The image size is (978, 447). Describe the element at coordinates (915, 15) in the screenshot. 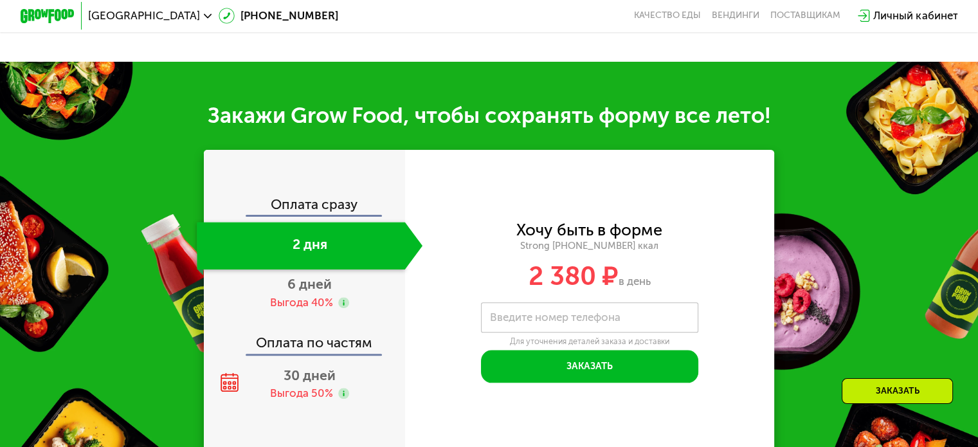

I see `div: Личный кабинет` at that location.